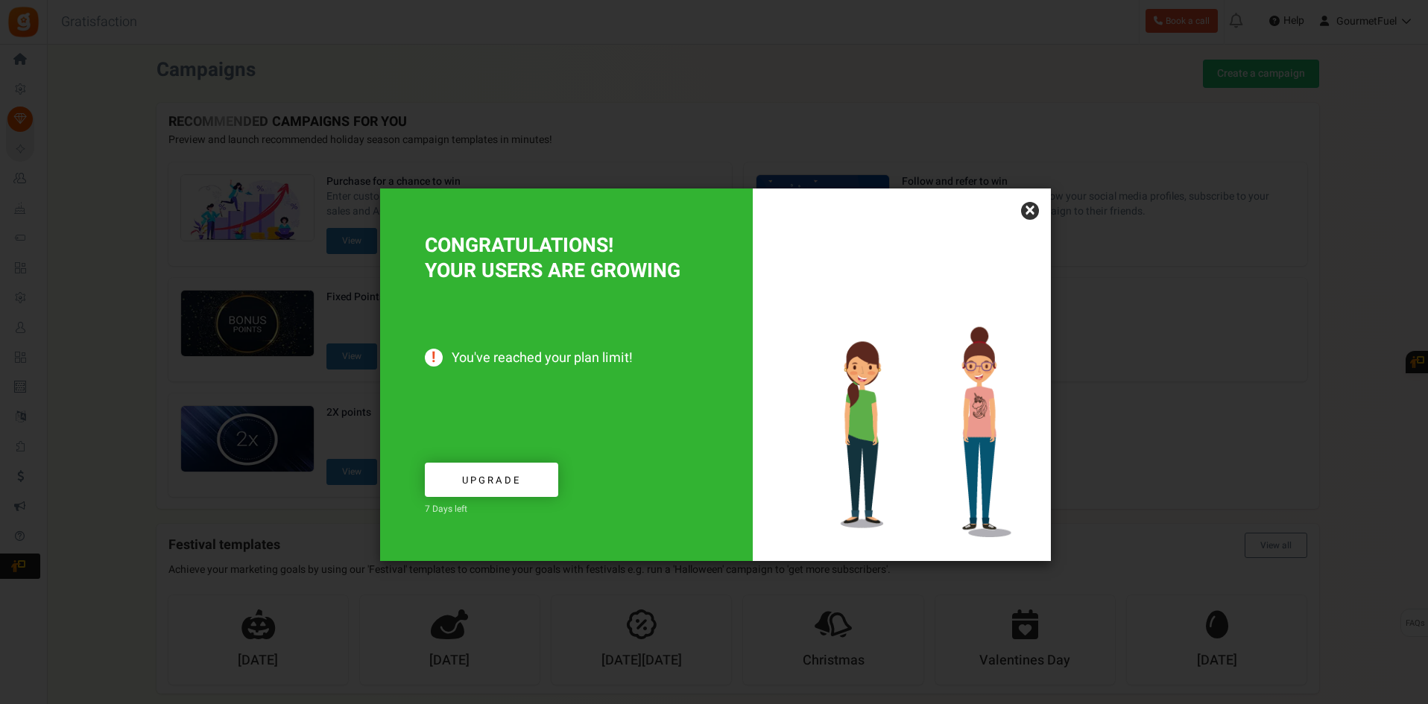 Image resolution: width=1428 pixels, height=704 pixels. Describe the element at coordinates (491, 480) in the screenshot. I see `a: Upgrade` at that location.